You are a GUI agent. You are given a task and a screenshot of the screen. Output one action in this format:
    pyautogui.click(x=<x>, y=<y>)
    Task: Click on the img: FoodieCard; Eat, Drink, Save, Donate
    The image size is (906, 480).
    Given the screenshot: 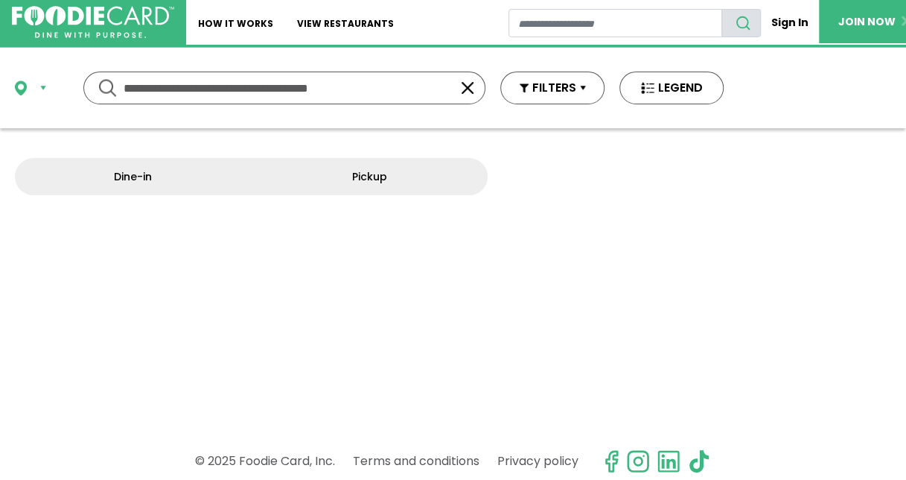 What is the action you would take?
    pyautogui.click(x=93, y=22)
    